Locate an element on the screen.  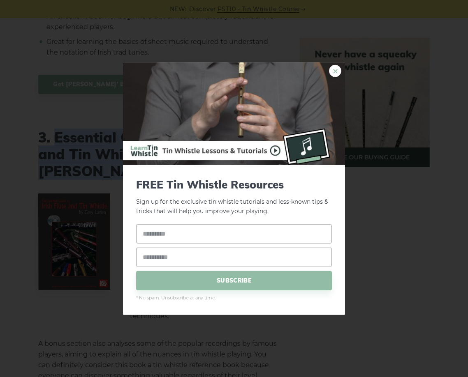
span: FREE Tin Whistle Resources is located at coordinates (234, 184).